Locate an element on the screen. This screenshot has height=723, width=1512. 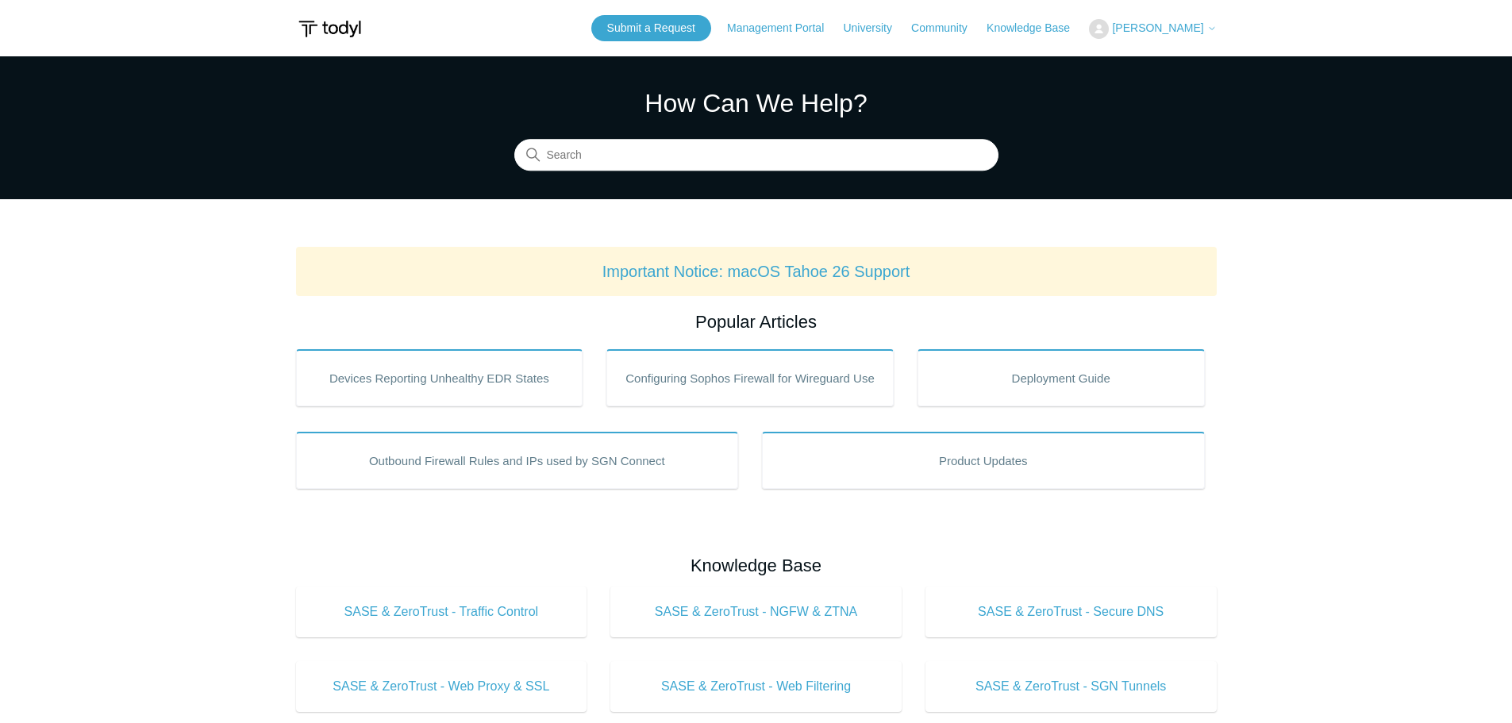
a: Configuring Sophos Firewall for Wireguard Use is located at coordinates (750, 378).